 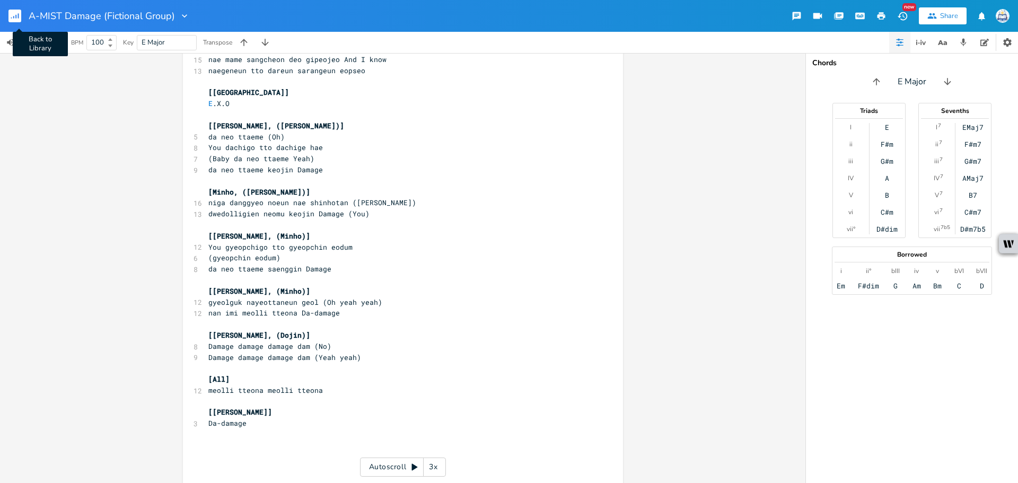 What do you see at coordinates (945, 227) in the screenshot?
I see `sup: 7b5` at bounding box center [945, 227].